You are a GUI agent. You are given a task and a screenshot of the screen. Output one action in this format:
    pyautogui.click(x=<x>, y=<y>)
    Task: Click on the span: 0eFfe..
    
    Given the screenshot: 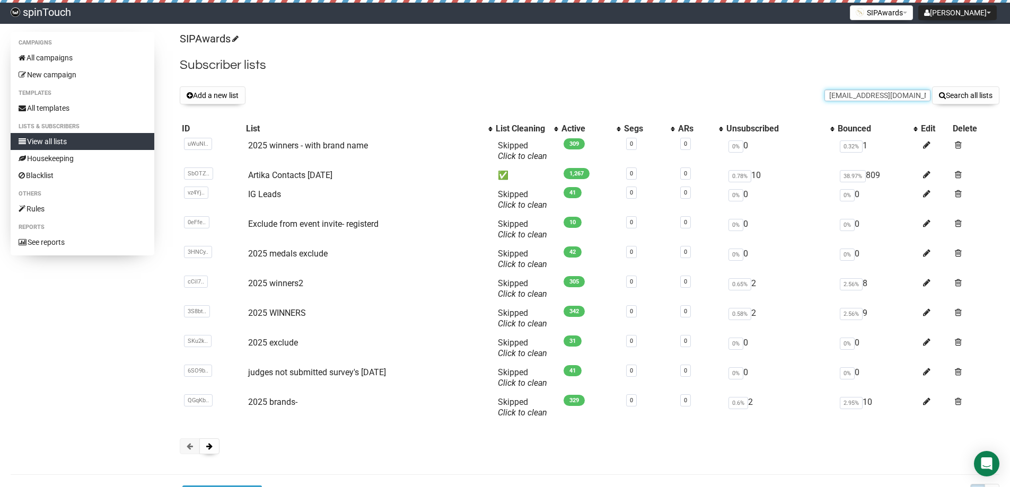 What is the action you would take?
    pyautogui.click(x=197, y=222)
    